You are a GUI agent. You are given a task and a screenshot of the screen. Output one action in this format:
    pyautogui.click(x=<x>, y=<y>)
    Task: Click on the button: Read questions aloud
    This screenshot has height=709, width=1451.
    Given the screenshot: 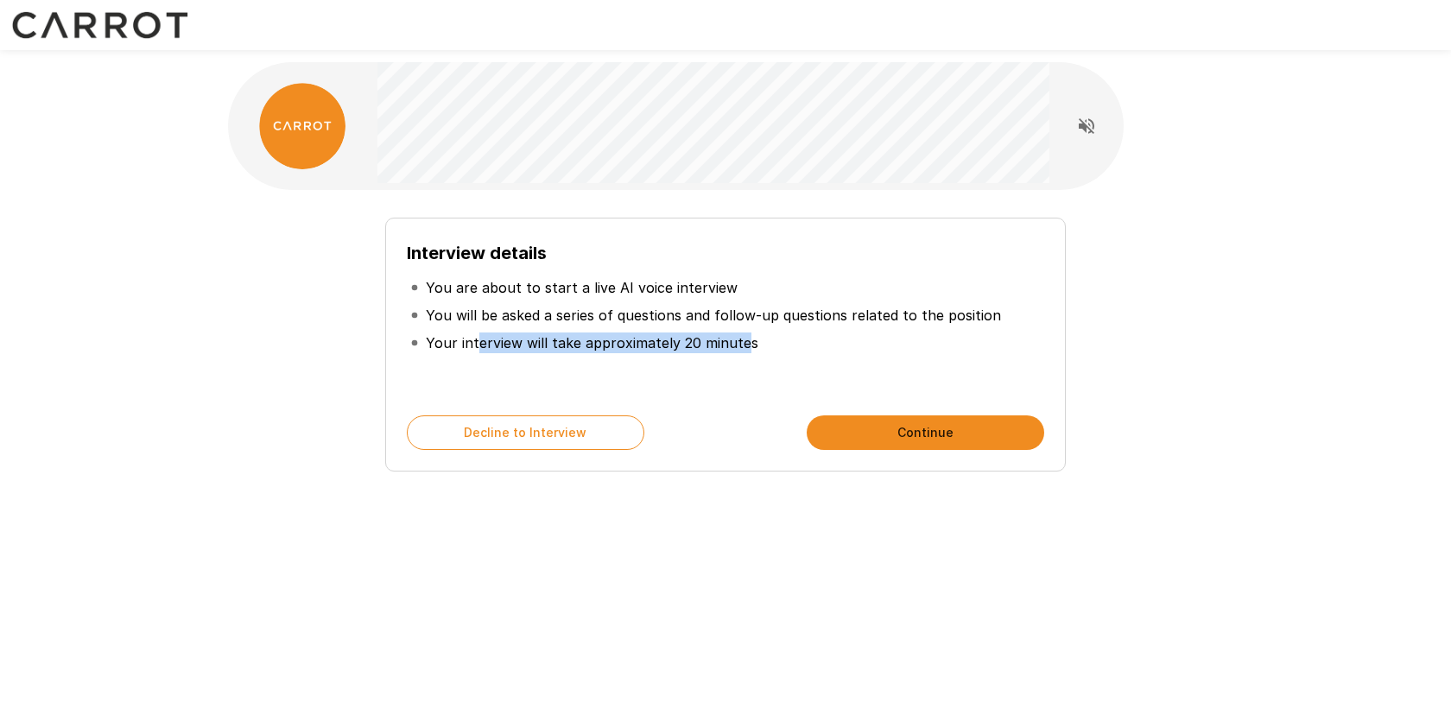 What is the action you would take?
    pyautogui.click(x=1086, y=126)
    